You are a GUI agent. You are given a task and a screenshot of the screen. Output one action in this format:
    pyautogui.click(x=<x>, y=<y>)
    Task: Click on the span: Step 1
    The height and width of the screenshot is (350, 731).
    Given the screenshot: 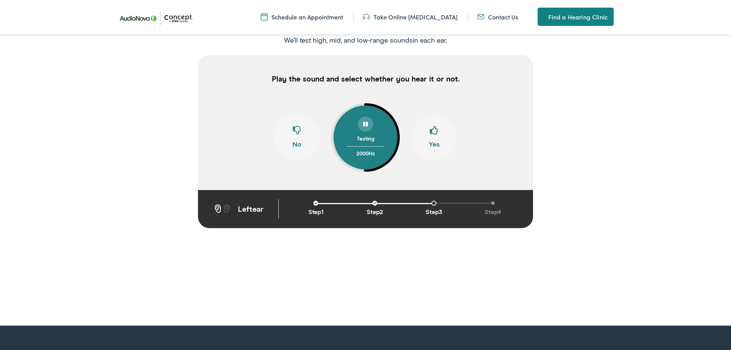 What is the action you would take?
    pyautogui.click(x=316, y=212)
    